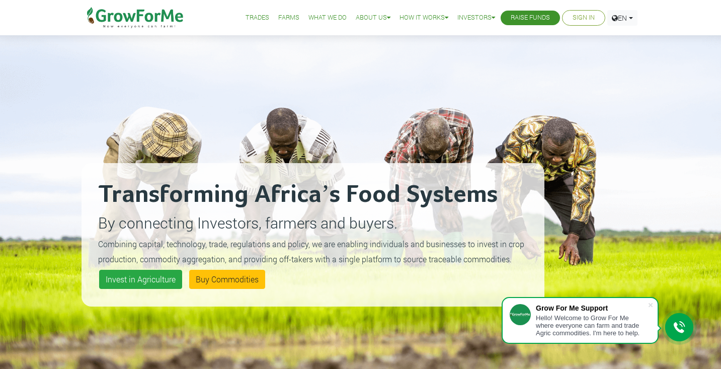 The height and width of the screenshot is (369, 721). What do you see at coordinates (592, 308) in the screenshot?
I see `div: Grow For Me Support` at bounding box center [592, 308].